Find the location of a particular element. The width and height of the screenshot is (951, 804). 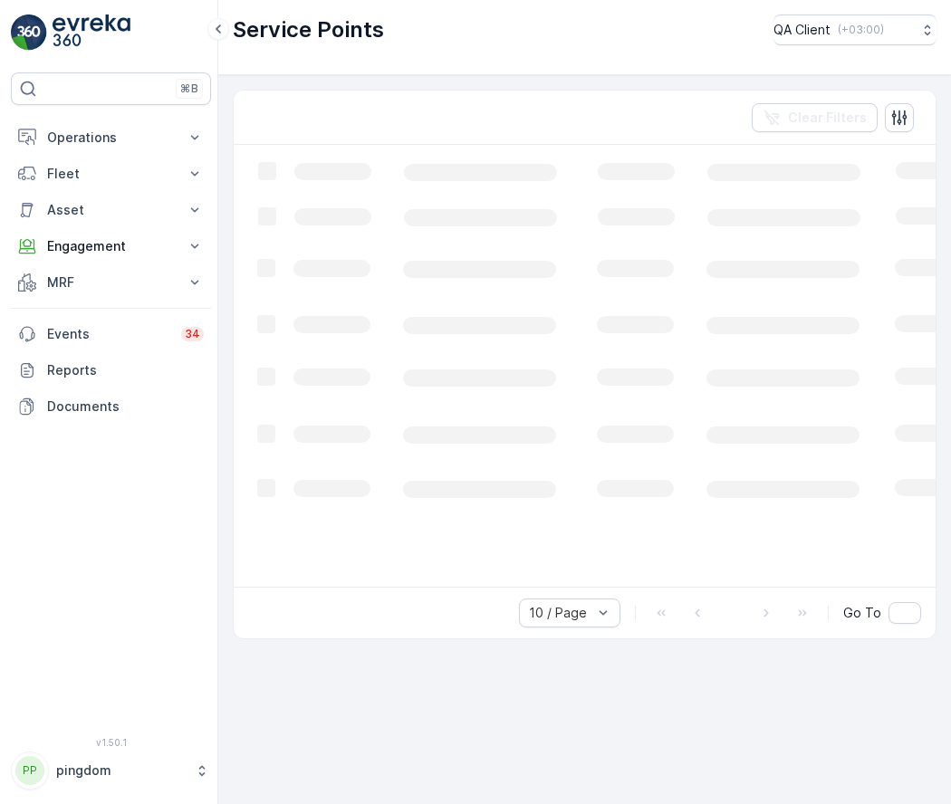

span: Go To is located at coordinates (862, 613).